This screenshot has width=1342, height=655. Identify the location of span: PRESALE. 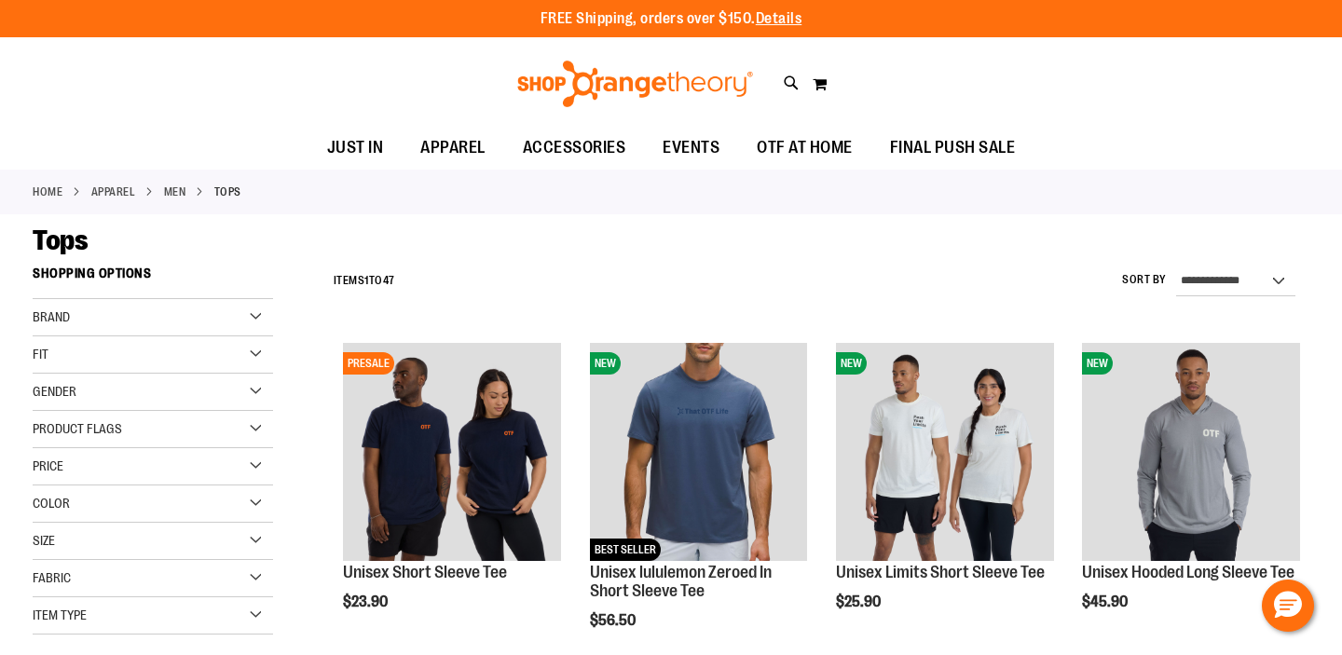
(368, 363).